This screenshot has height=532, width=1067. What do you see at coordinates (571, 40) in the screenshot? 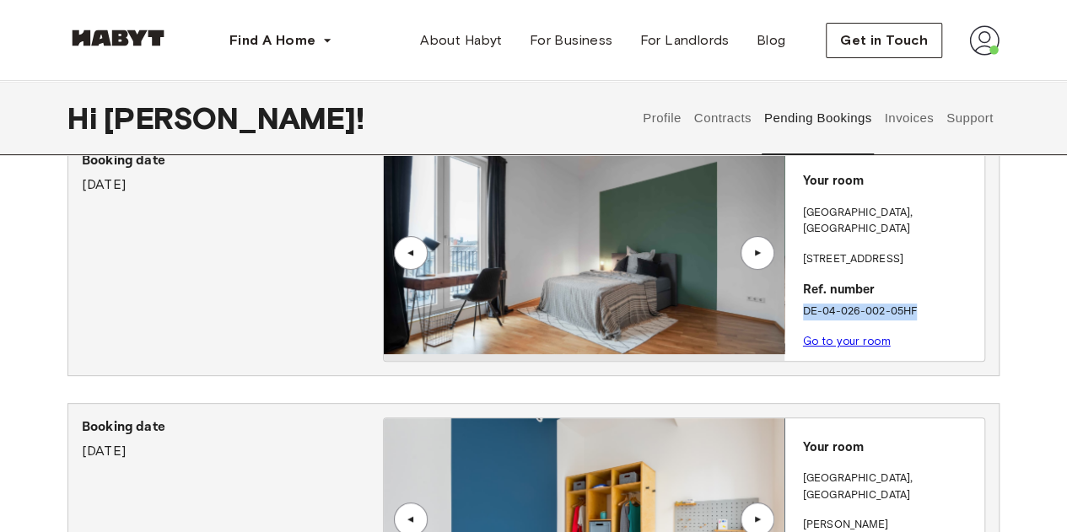
I see `span: For Business` at bounding box center [571, 40].